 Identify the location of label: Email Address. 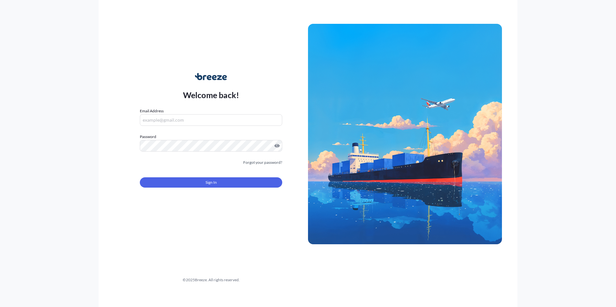
(152, 111).